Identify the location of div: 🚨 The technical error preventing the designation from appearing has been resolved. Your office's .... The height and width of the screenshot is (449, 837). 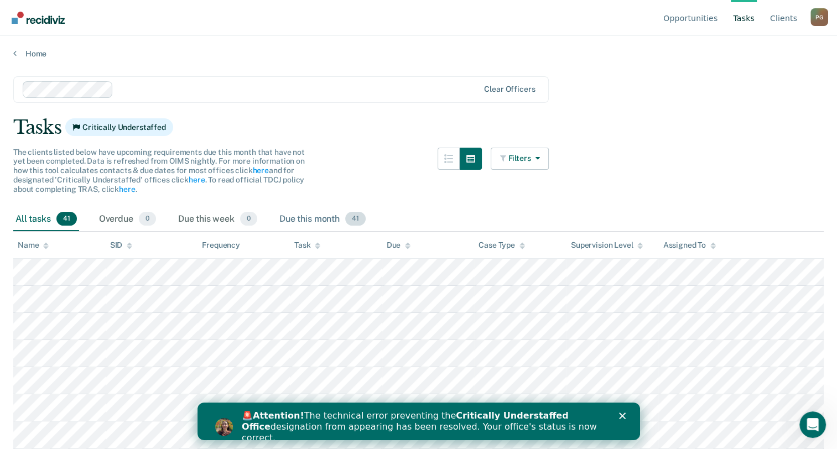
(226, 24).